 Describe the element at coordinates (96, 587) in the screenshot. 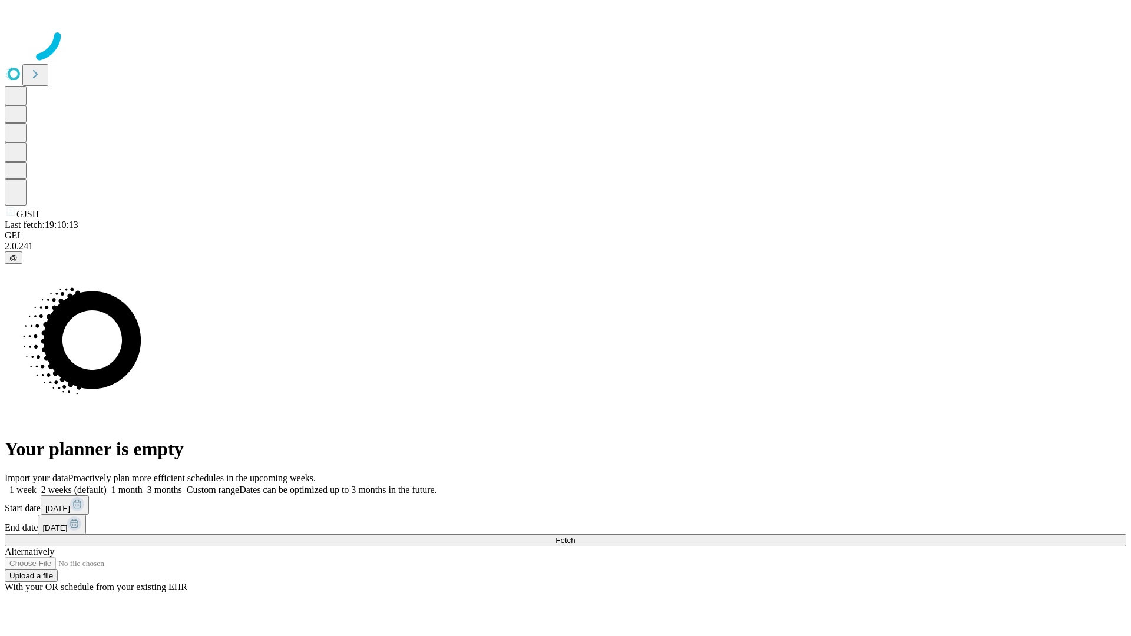

I see `span: With your OR schedule from your existing EHR` at that location.